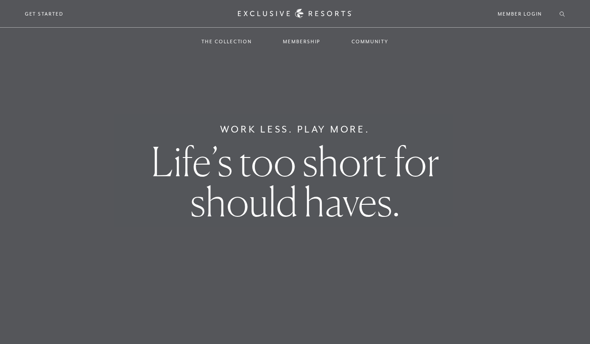 This screenshot has height=344, width=590. What do you see at coordinates (295, 129) in the screenshot?
I see `h6: Work Less. Play More.` at bounding box center [295, 129].